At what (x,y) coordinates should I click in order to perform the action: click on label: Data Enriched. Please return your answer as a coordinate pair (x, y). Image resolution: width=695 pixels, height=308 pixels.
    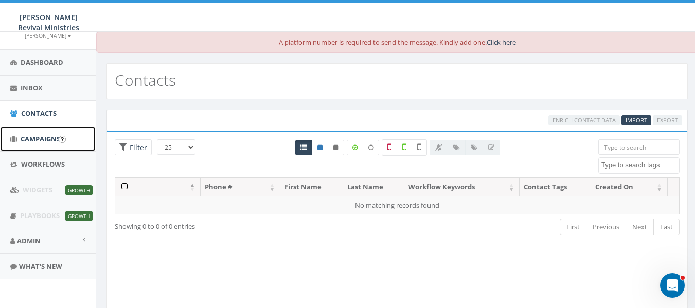
    Looking at the image, I should click on (355, 148).